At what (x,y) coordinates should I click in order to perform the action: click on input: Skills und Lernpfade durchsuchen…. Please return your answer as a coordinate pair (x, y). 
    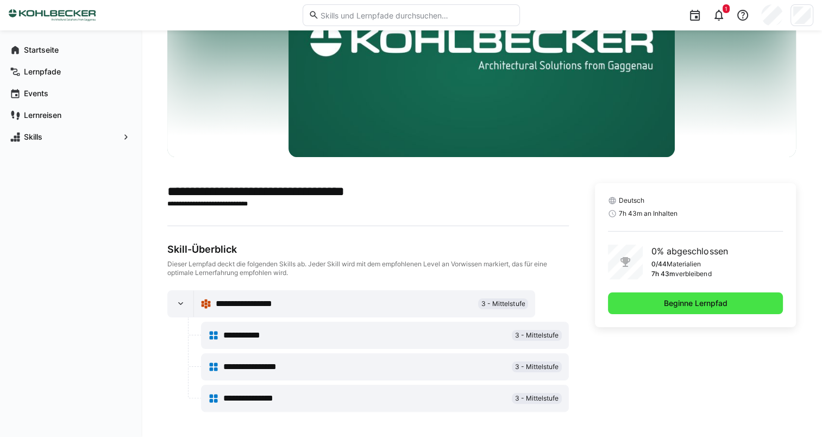
    Looking at the image, I should click on (416, 15).